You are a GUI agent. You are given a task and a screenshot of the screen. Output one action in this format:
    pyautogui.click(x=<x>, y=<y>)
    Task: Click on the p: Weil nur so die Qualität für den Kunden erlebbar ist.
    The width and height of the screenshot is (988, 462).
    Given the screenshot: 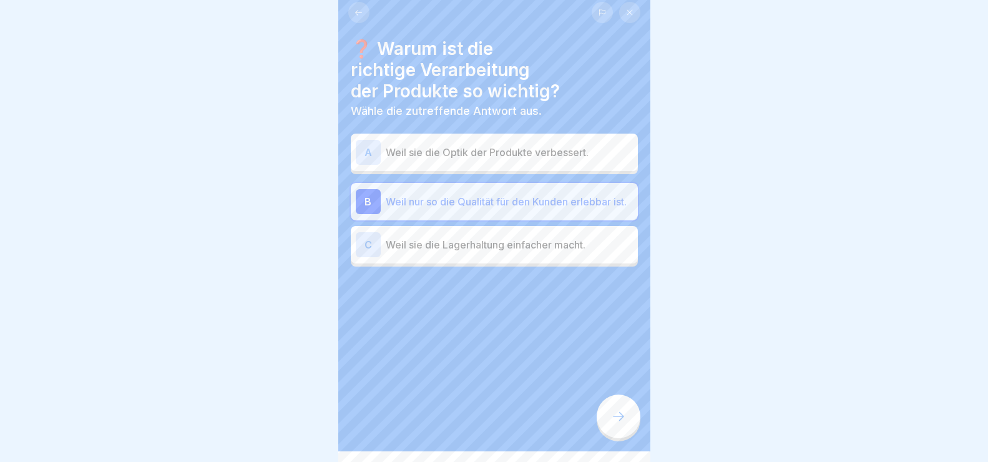 What is the action you would take?
    pyautogui.click(x=509, y=202)
    